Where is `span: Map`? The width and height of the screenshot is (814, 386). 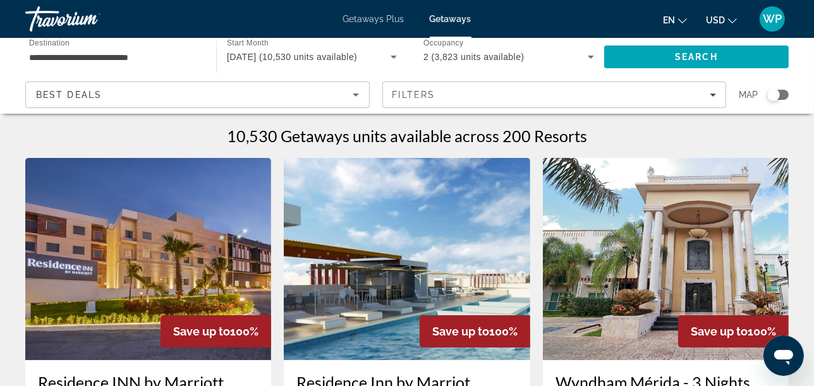
span: Map is located at coordinates (748, 95).